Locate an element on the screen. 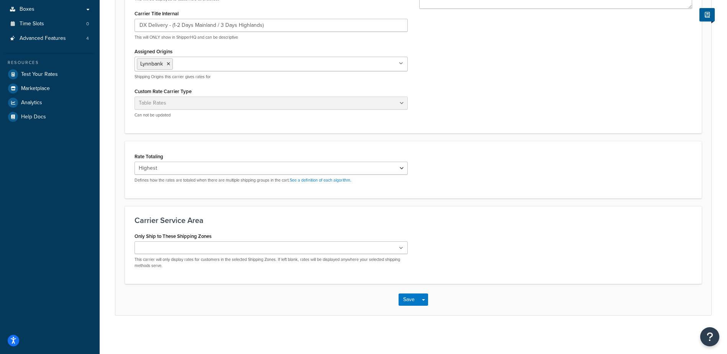  a: Time Slots0 is located at coordinates (50, 24).